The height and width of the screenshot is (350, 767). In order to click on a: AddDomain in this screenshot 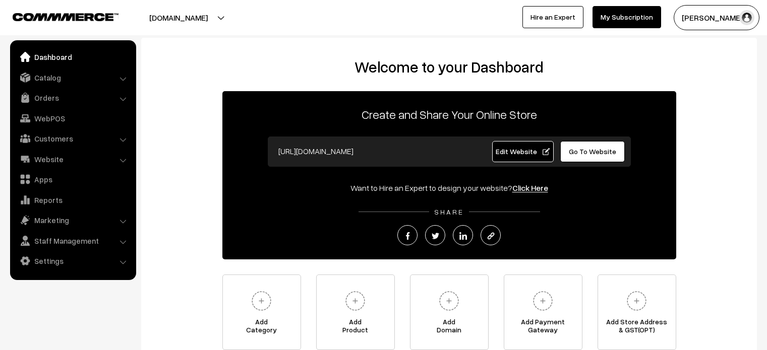, I will do `click(449, 313)`.